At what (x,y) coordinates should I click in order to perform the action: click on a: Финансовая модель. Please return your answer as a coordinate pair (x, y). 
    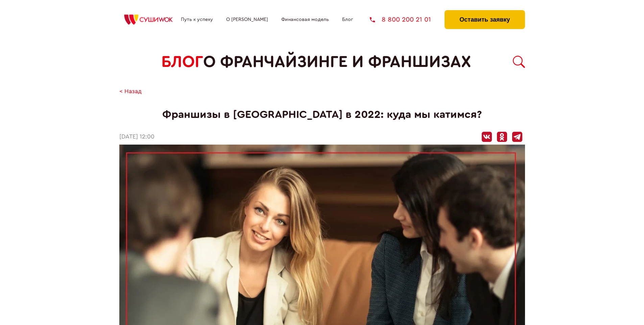
    Looking at the image, I should click on (305, 20).